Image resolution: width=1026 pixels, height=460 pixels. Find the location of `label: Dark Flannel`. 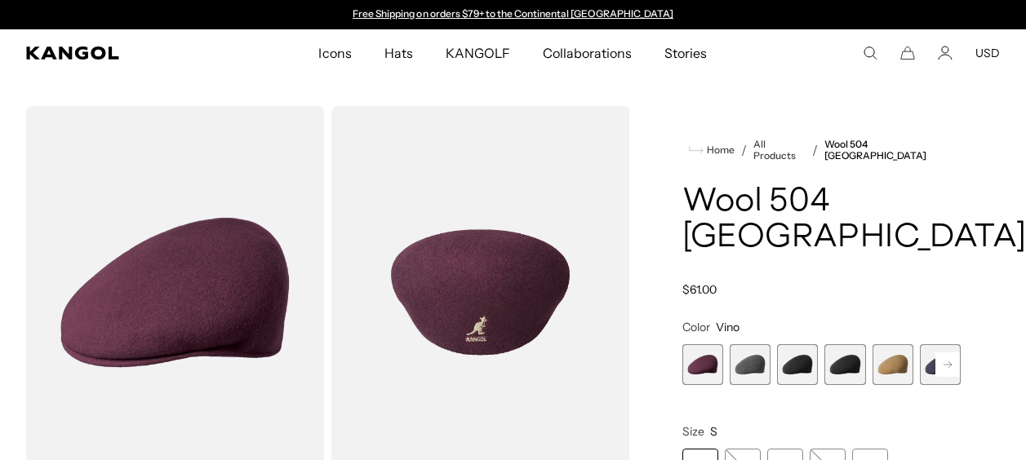

label: Dark Flannel is located at coordinates (750, 365).